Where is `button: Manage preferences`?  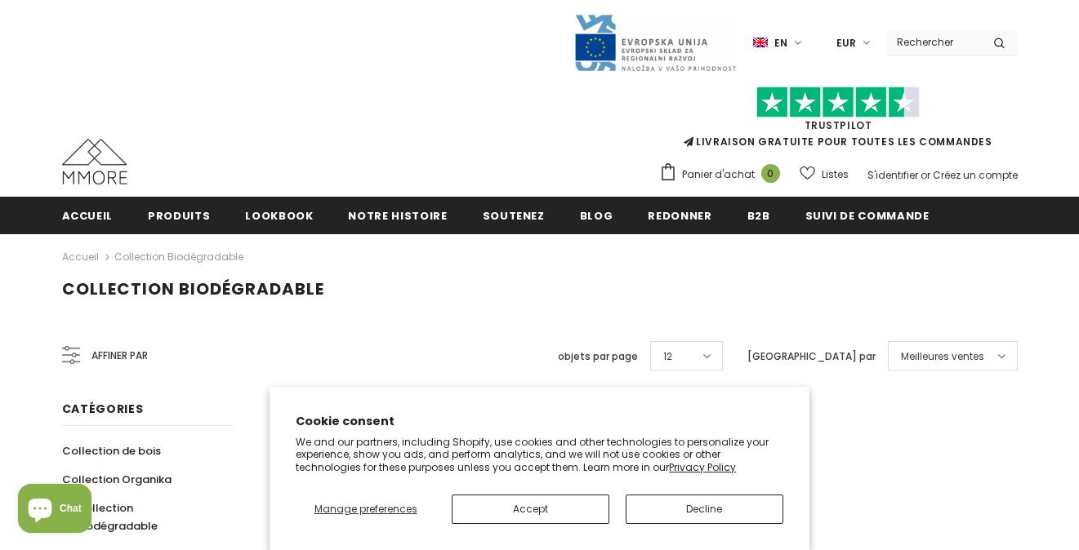
button: Manage preferences is located at coordinates (365, 510).